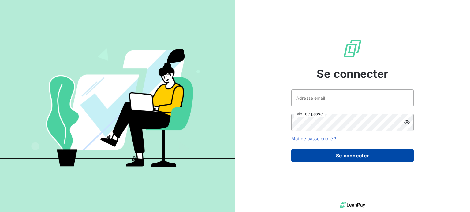 This screenshot has width=470, height=212. Describe the element at coordinates (352, 98) in the screenshot. I see `input: placeholder` at that location.